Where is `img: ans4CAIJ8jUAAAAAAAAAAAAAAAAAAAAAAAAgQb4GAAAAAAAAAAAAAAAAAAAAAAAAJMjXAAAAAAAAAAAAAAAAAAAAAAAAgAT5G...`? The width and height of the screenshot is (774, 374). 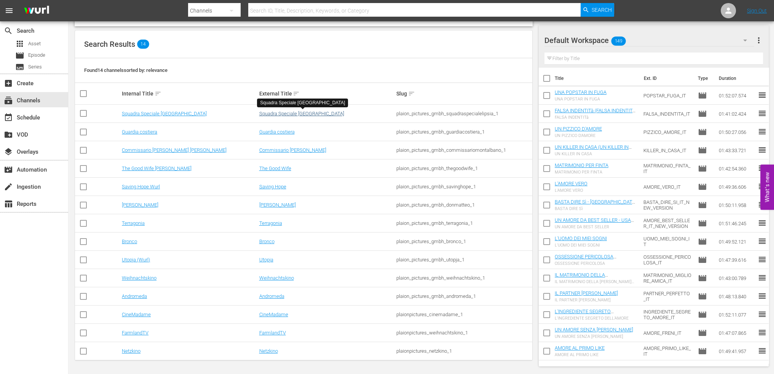
img: ans4CAIJ8jUAAAAAAAAAAAAAAAAAAAAAAAAgQb4GAAAAAAAAAAAAAAAAAAAAAAAAJMjXAAAAAAAAAAAAAAAAAAAAAAAAgAT5G... is located at coordinates (37, 11).